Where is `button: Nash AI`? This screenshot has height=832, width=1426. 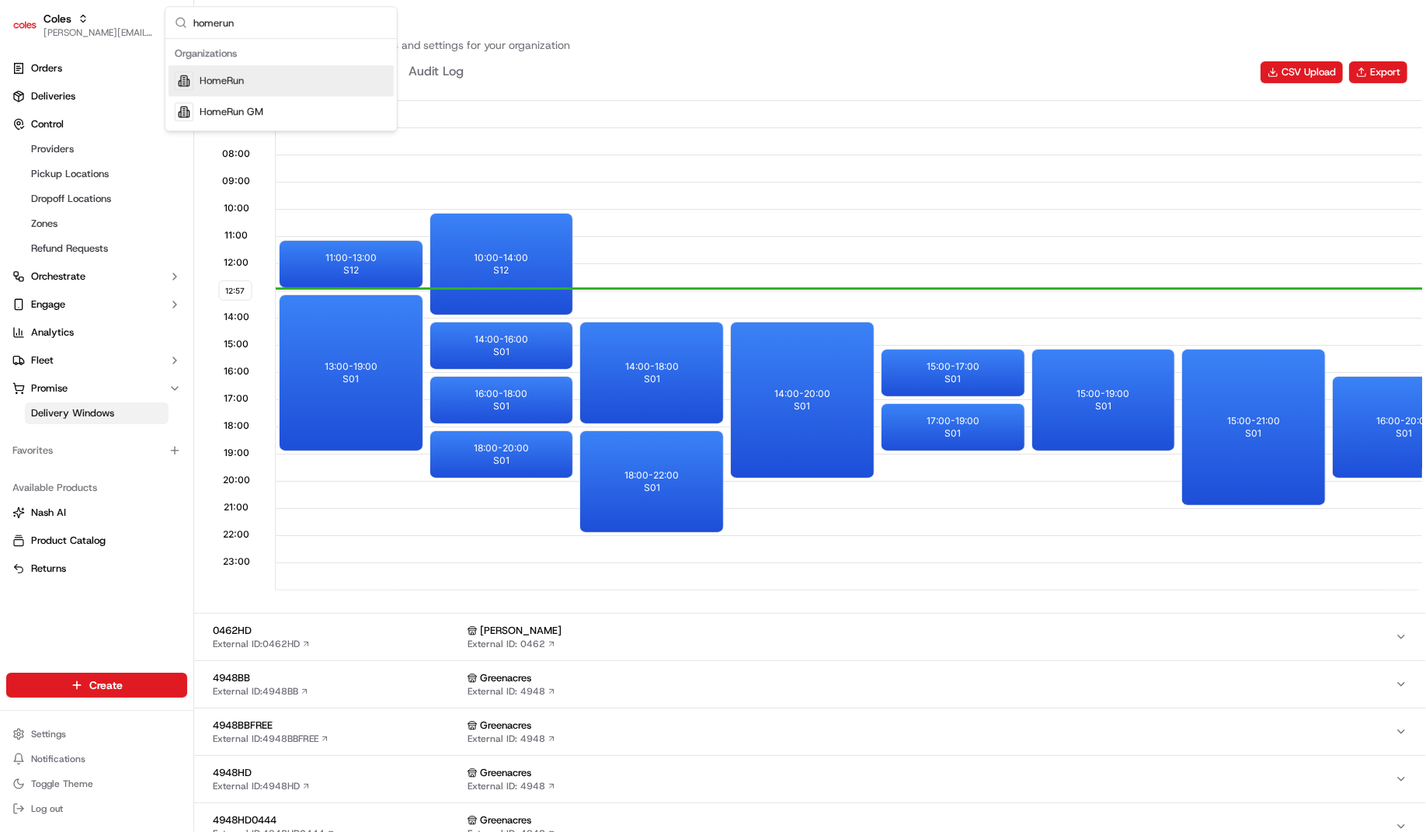
button: Nash AI is located at coordinates (96, 513).